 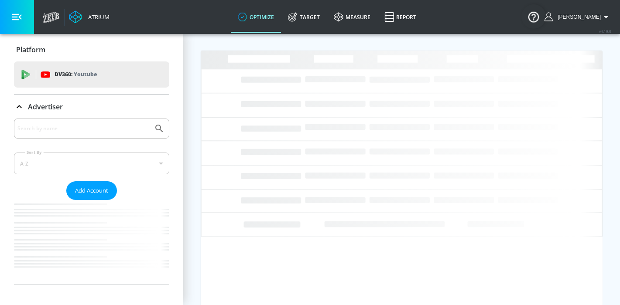 I want to click on button: Open Resource Center, so click(x=533, y=17).